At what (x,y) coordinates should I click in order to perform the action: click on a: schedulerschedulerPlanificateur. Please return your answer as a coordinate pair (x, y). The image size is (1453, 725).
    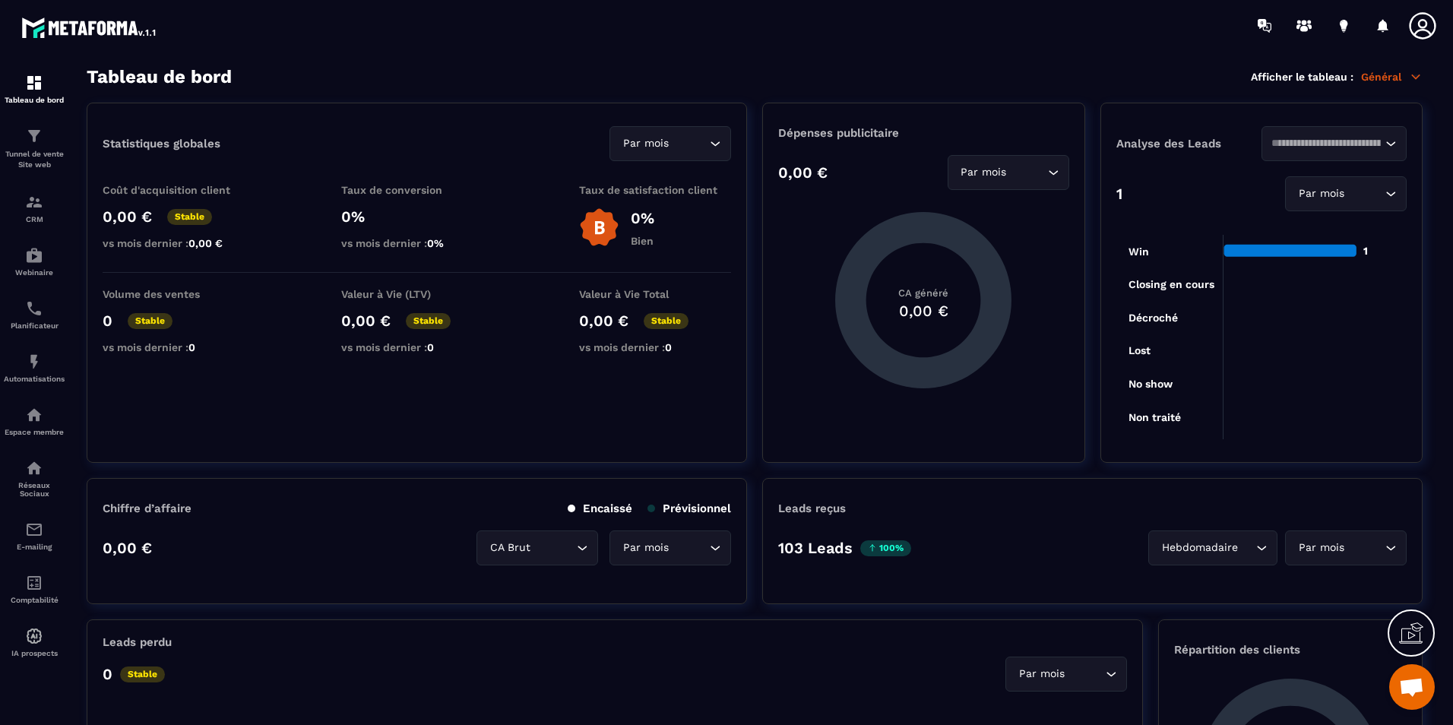
    Looking at the image, I should click on (34, 315).